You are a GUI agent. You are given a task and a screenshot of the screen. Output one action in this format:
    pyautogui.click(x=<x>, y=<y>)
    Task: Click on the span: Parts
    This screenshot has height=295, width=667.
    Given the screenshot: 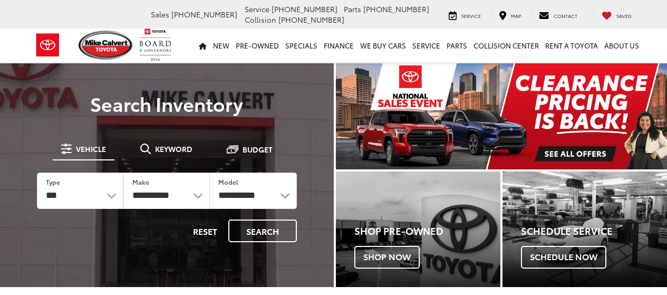 What is the action you would take?
    pyautogui.click(x=352, y=9)
    